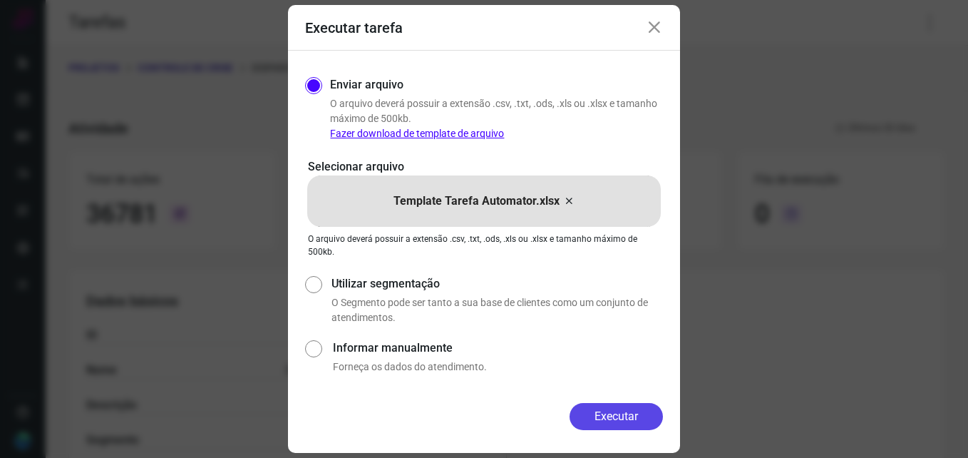 This screenshot has width=968, height=458. What do you see at coordinates (476, 201) in the screenshot?
I see `p: Template Tarefa Automator.xlsx` at bounding box center [476, 201].